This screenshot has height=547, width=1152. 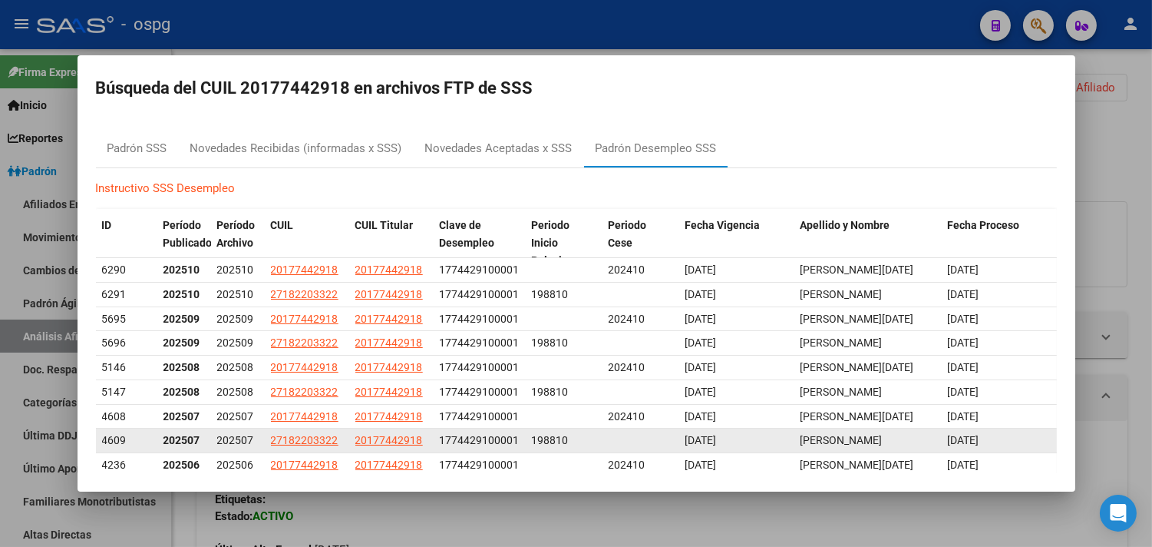 I want to click on span: Fecha Proceso, so click(x=984, y=225).